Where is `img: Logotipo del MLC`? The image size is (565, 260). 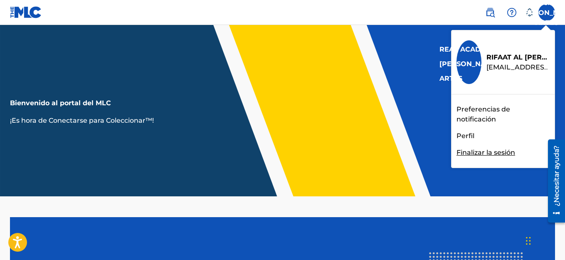 img: Logotipo del MLC is located at coordinates (26, 12).